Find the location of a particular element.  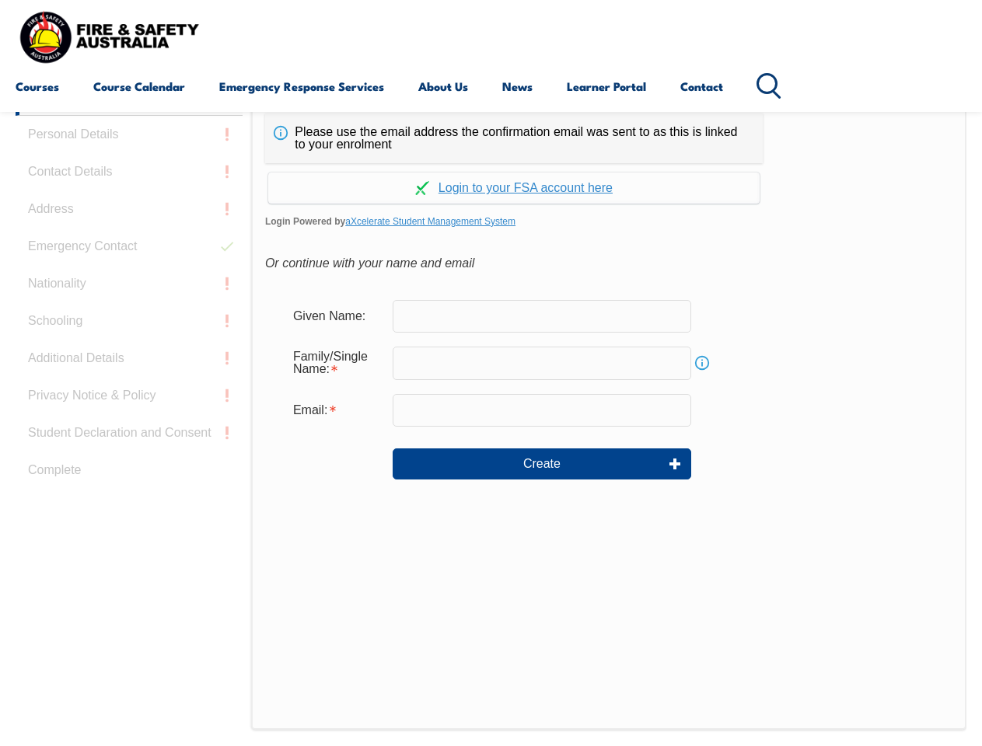

div: Please use the email address the confirmation email was sent to as this is linked to your enrolment is located at coordinates (514, 138).